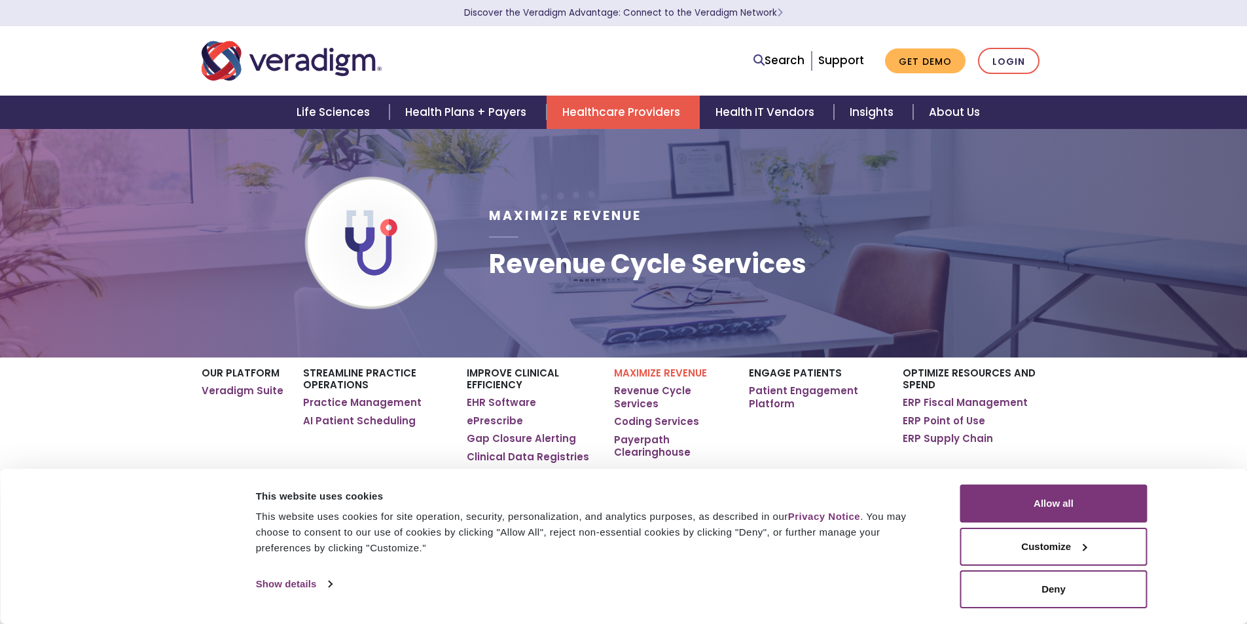  Describe the element at coordinates (362, 403) in the screenshot. I see `a: Practice Management` at that location.